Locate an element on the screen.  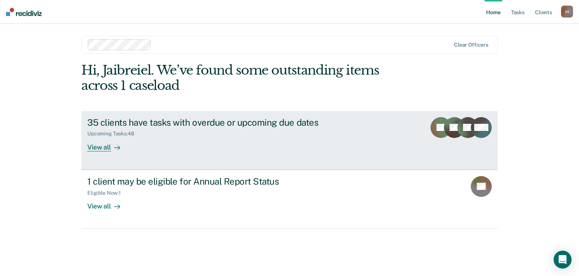
button: JH is located at coordinates (567, 12).